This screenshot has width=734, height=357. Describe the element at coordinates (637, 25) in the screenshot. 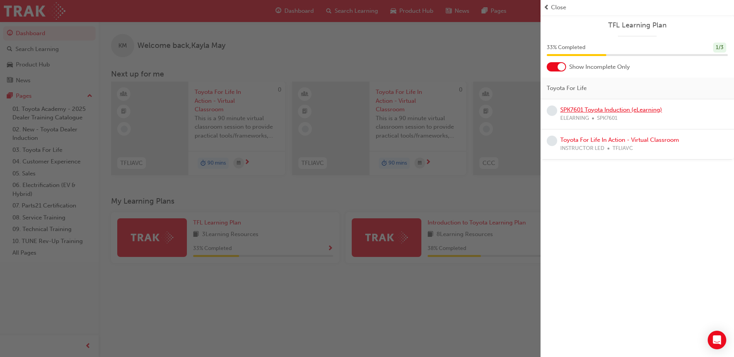

I see `a: TFL Learning Plan` at that location.